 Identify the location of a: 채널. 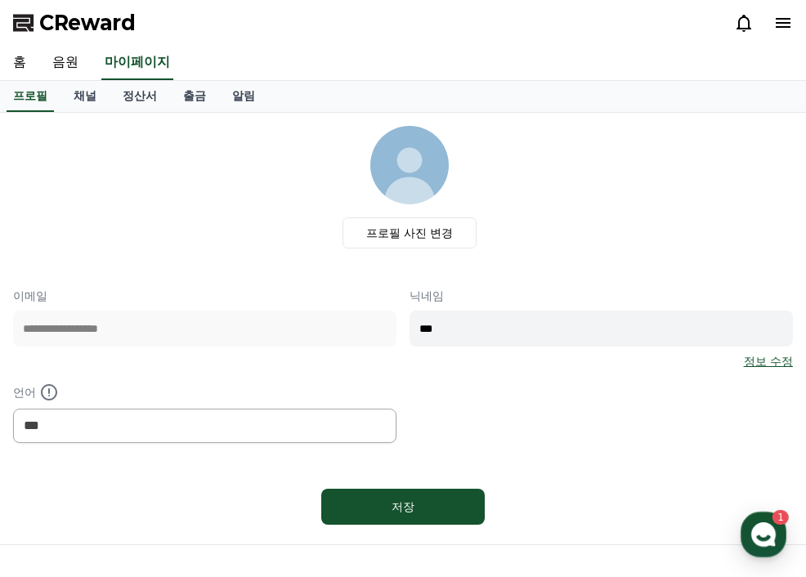
(85, 96).